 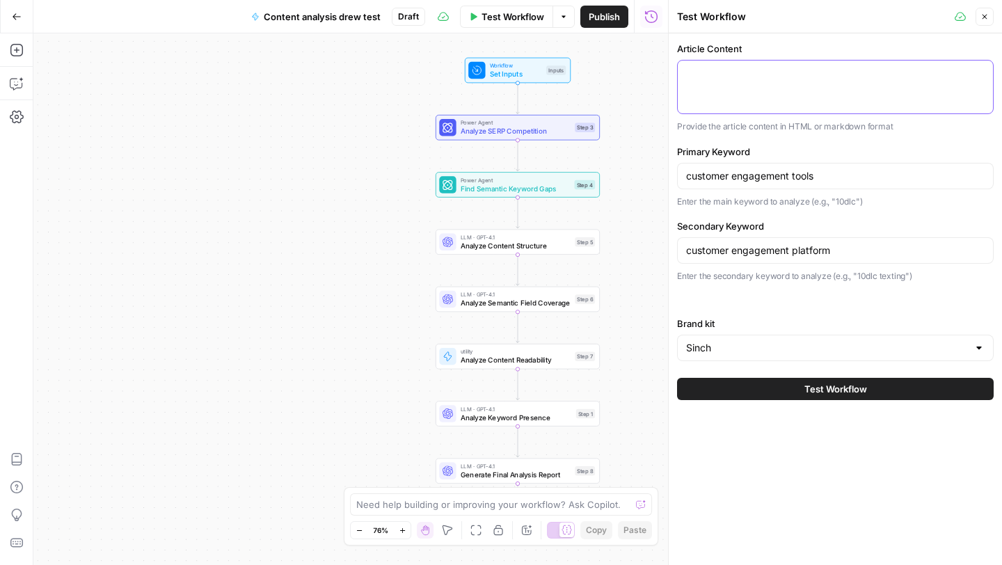 I want to click on span: Draft, so click(x=409, y=17).